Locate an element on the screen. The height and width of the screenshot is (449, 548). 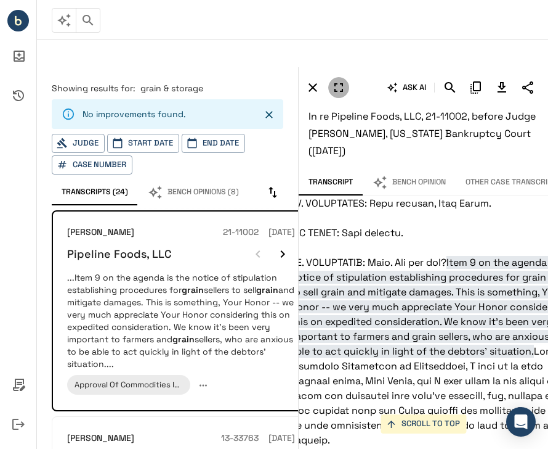
button: ASK AI is located at coordinates (407, 88).